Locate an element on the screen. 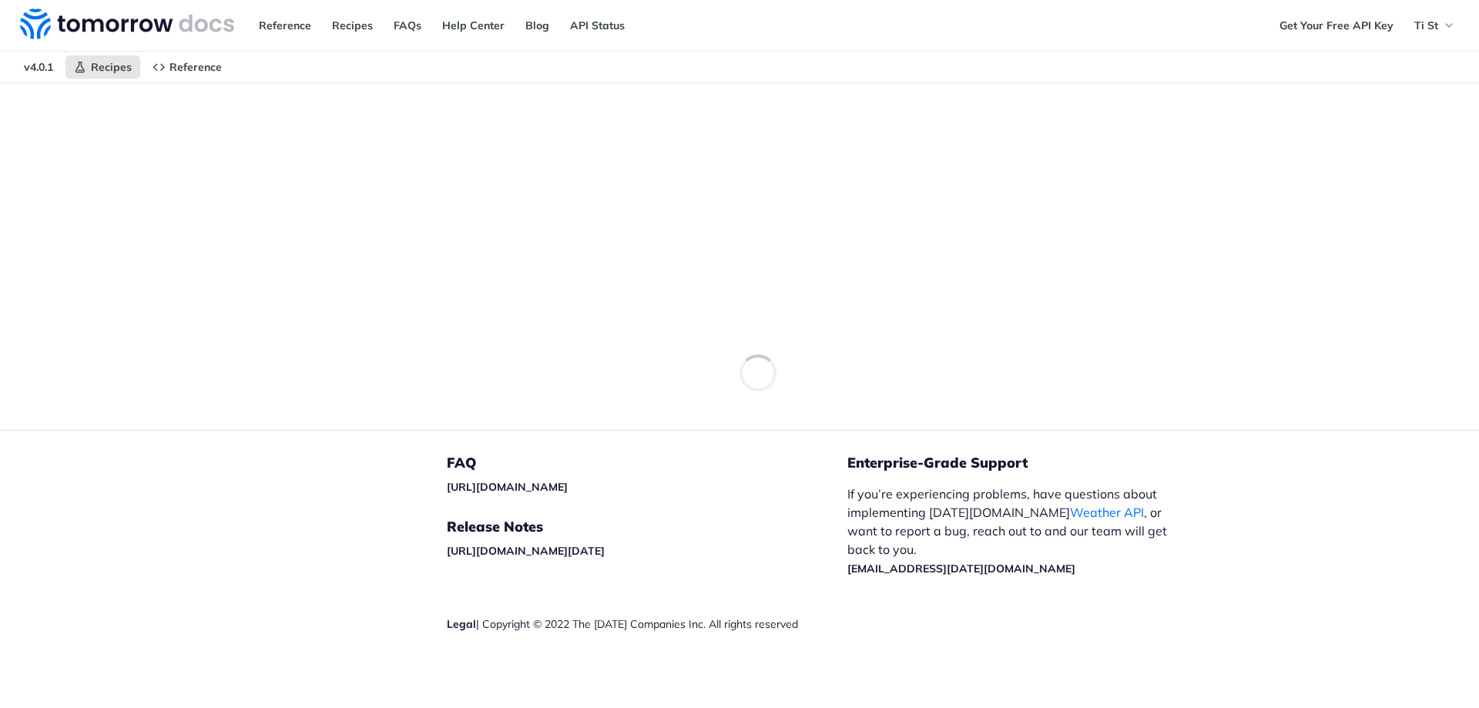 The height and width of the screenshot is (708, 1479). a: Legal is located at coordinates (461, 624).